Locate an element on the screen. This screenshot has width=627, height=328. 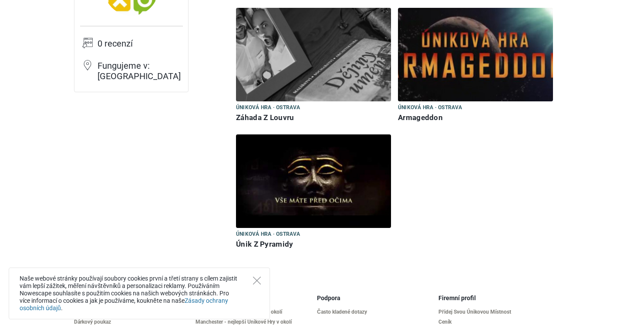
a: Ceník is located at coordinates (496, 322).